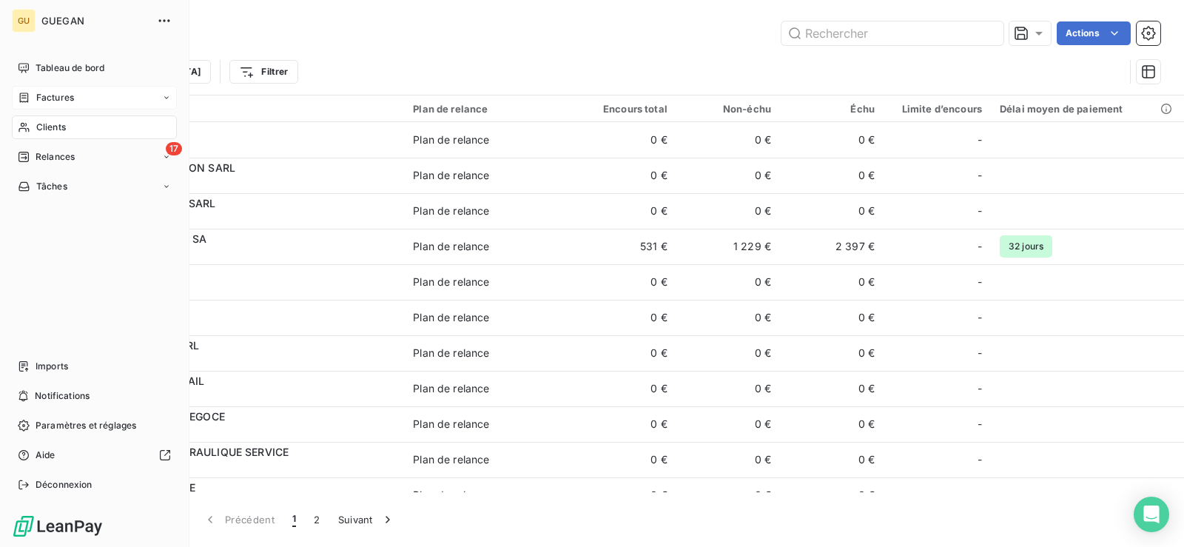  Describe the element at coordinates (624, 246) in the screenshot. I see `td: 531 €` at that location.